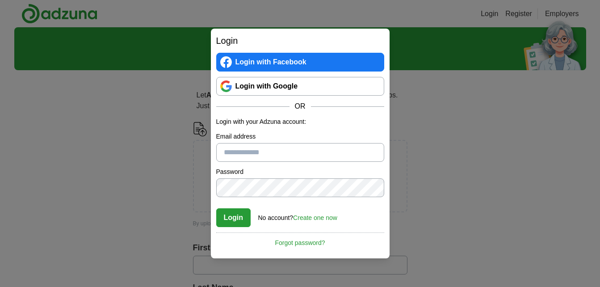 The width and height of the screenshot is (600, 287). Describe the element at coordinates (300, 41) in the screenshot. I see `h2: Login` at that location.